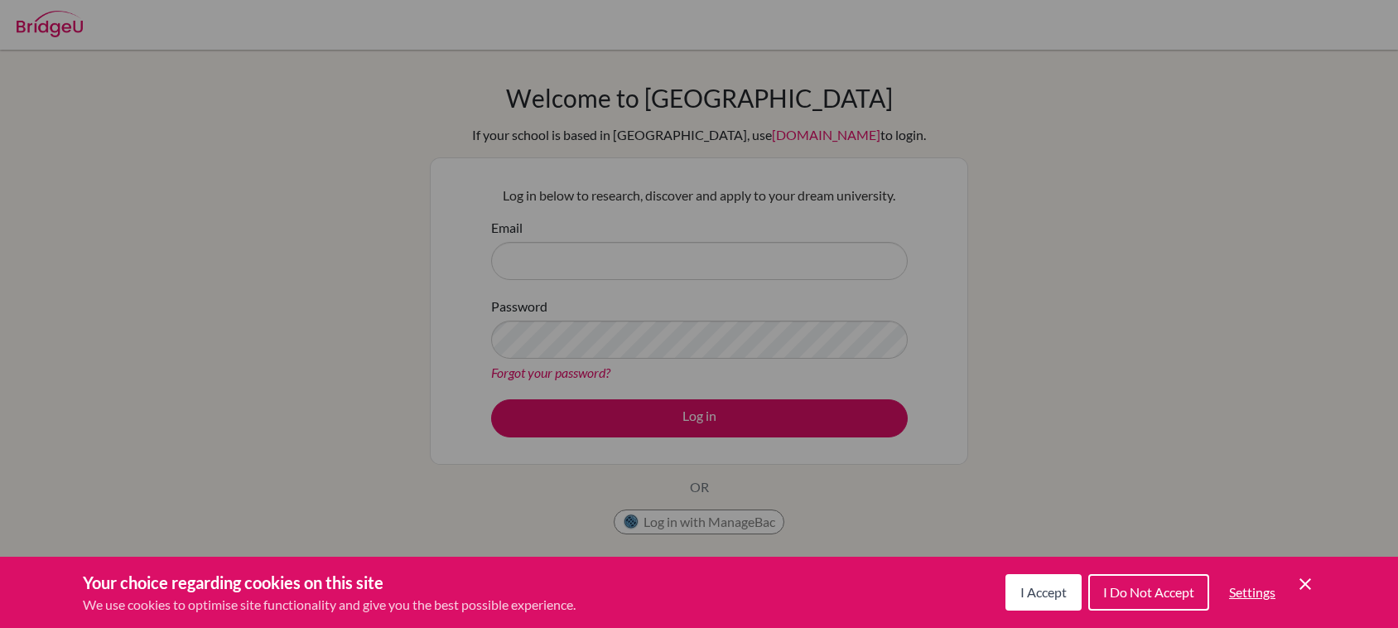 Image resolution: width=1398 pixels, height=628 pixels. Describe the element at coordinates (1305, 584) in the screenshot. I see `button: Save and close` at that location.